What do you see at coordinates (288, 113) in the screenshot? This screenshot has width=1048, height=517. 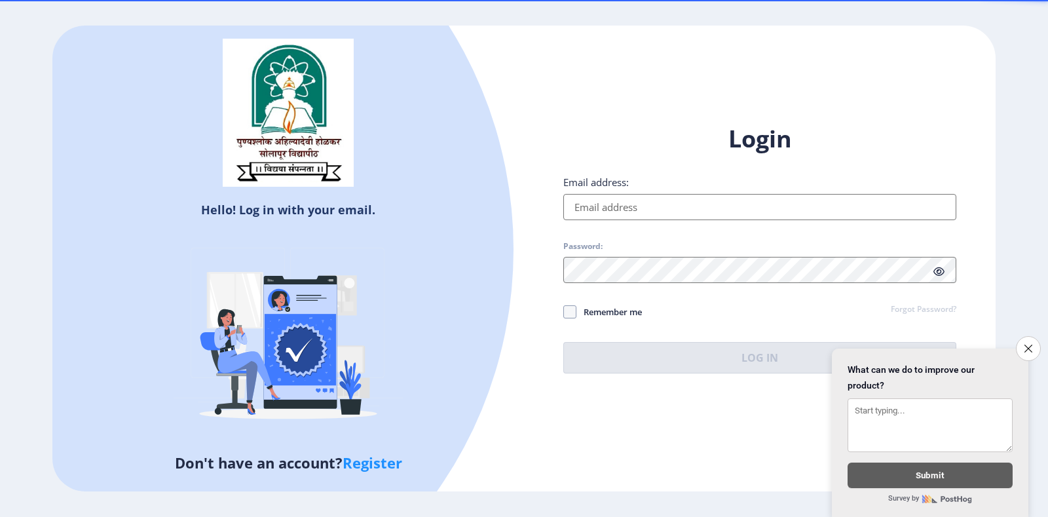 I see `img: sulogo.png` at bounding box center [288, 113].